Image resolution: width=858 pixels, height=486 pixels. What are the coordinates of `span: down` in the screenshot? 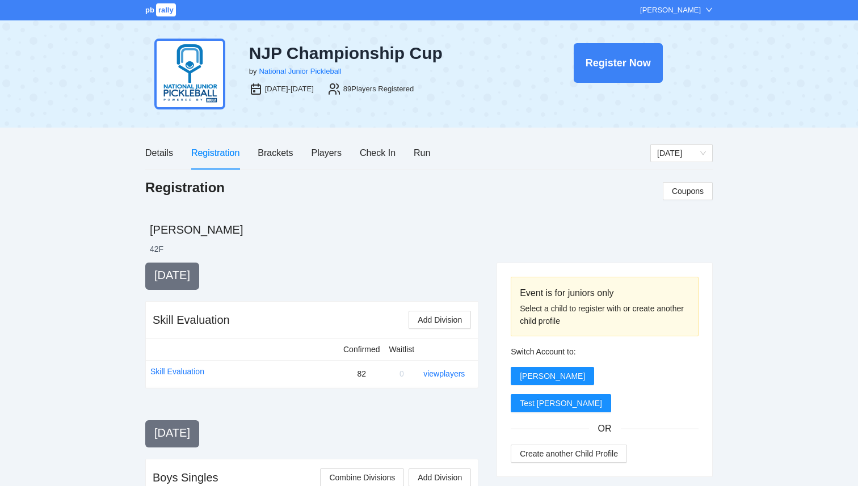 It's located at (709, 10).